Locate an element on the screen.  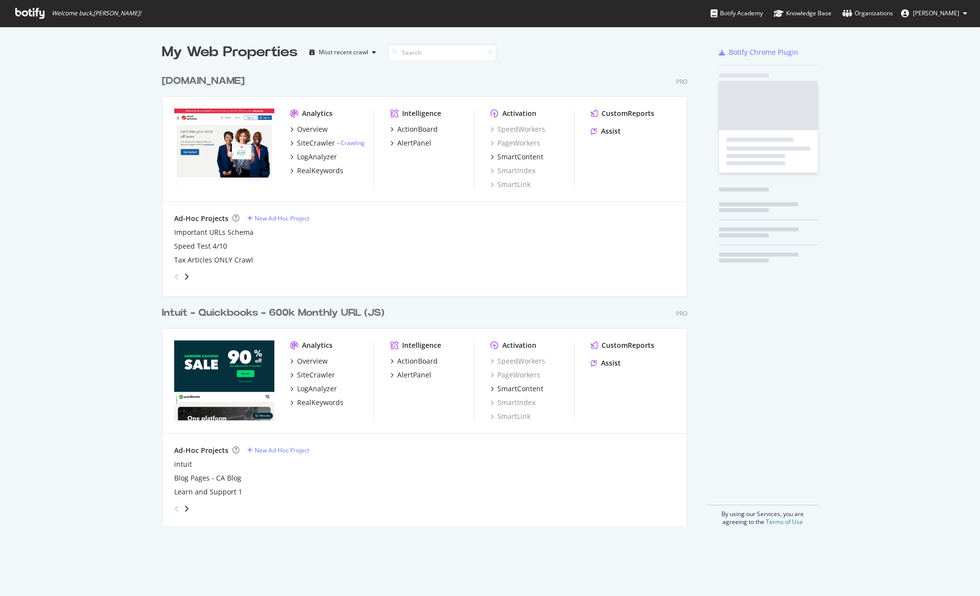
div: Botify Chrome Plugin is located at coordinates (763, 52).